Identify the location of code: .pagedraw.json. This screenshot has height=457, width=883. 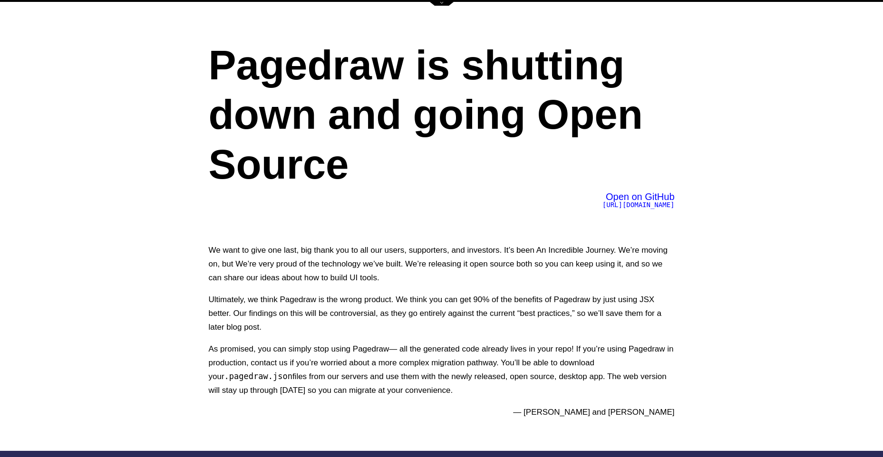
(258, 377).